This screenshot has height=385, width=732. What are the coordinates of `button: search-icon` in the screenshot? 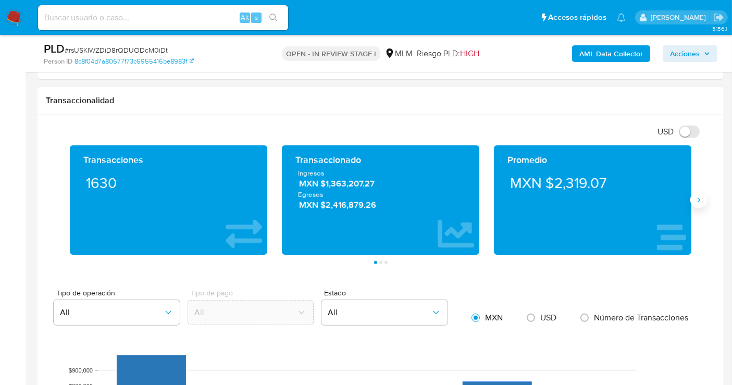 It's located at (273, 18).